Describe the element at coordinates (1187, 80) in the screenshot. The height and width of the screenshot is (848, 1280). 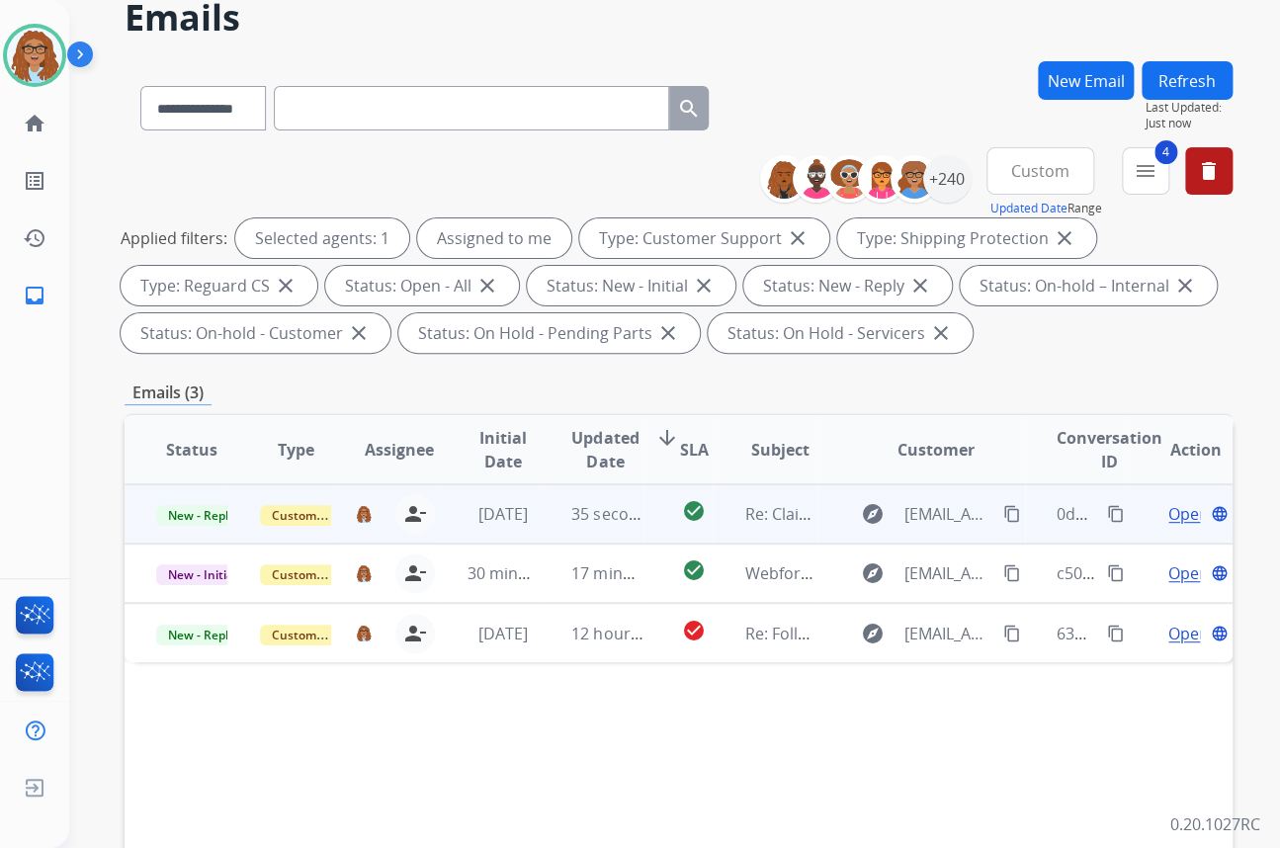
I see `button: Refresh` at that location.